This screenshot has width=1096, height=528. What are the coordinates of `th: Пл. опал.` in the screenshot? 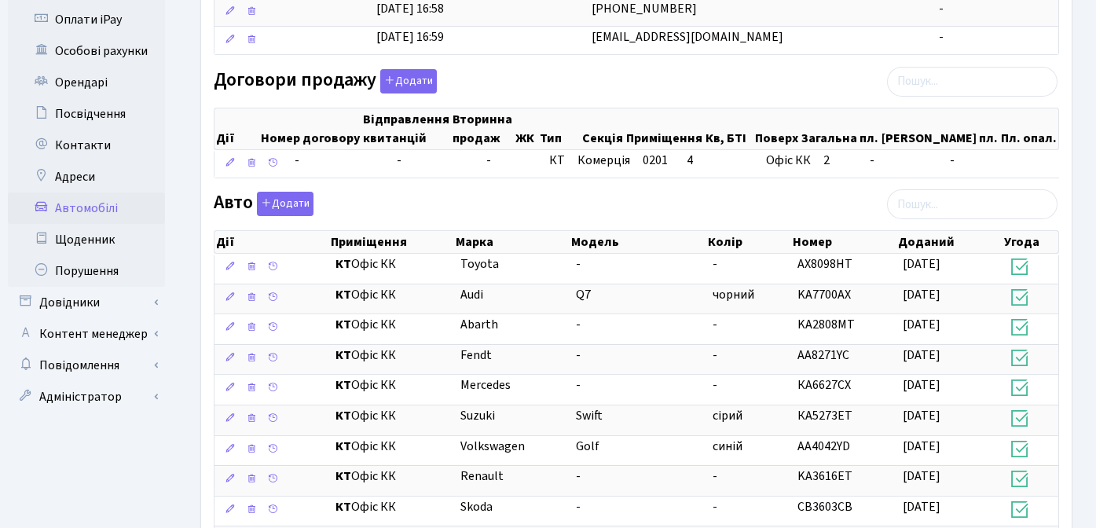 It's located at (1028, 129).